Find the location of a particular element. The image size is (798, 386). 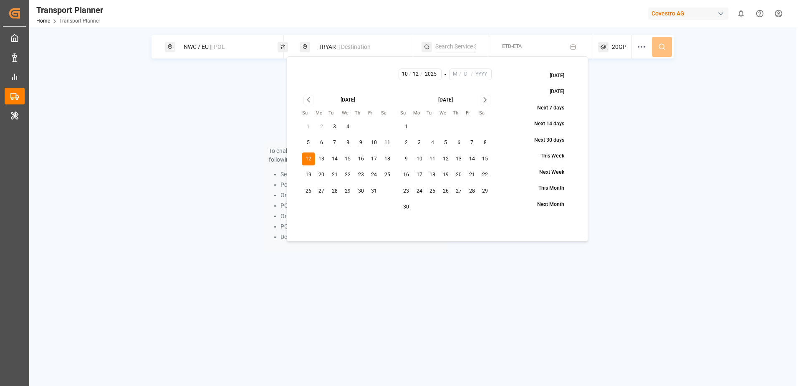

span: 20GP is located at coordinates (619, 47).